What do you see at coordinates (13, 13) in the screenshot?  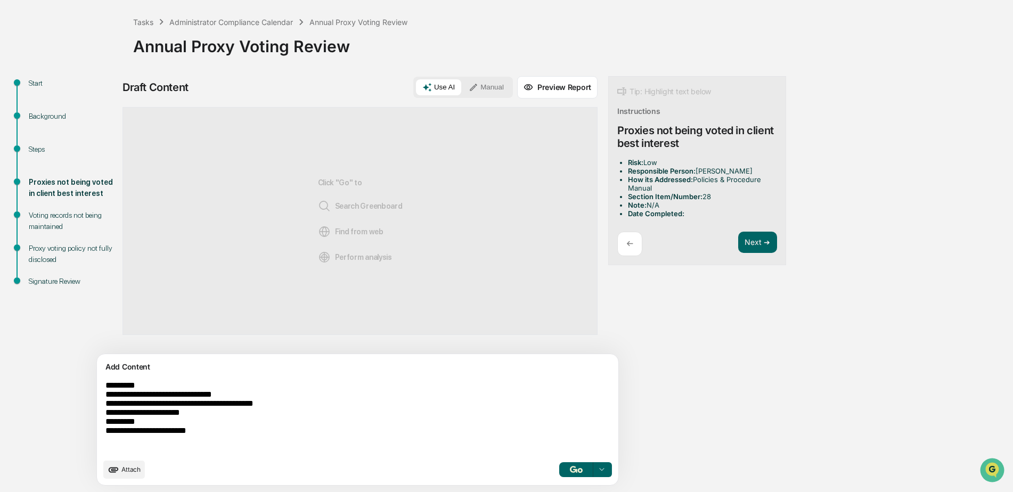 I see `img: f2157a4c-a0d3-4daa-907e-bb6f0de503a5-1751232295721` at bounding box center [13, 13].